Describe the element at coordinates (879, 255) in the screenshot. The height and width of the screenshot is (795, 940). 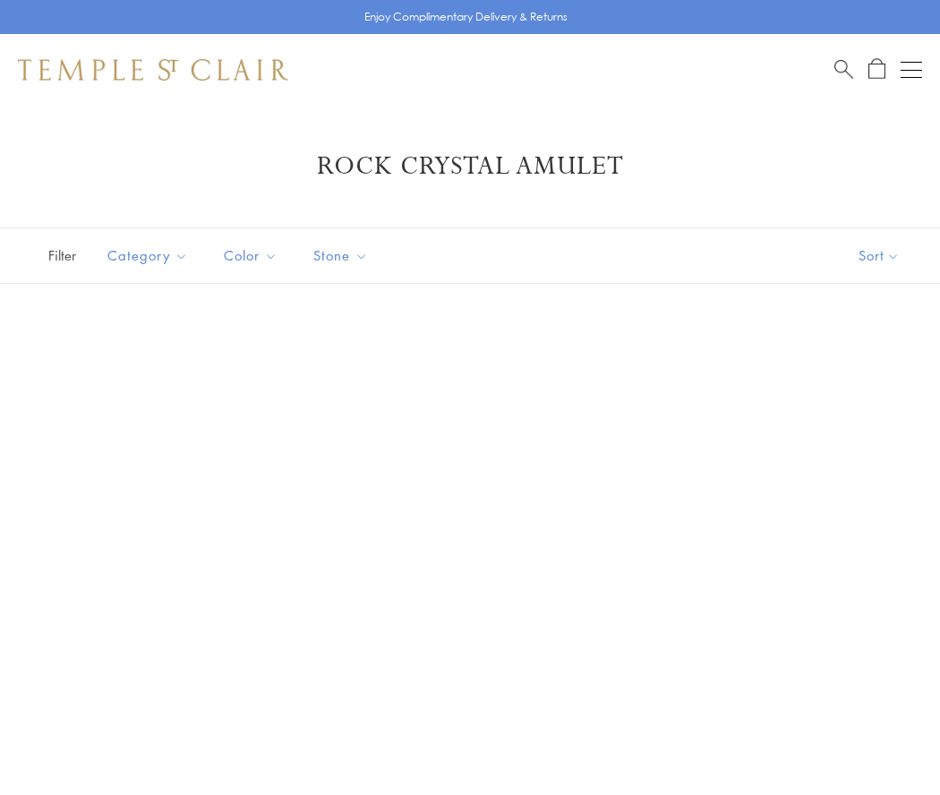
I see `button: Show sort by` at that location.